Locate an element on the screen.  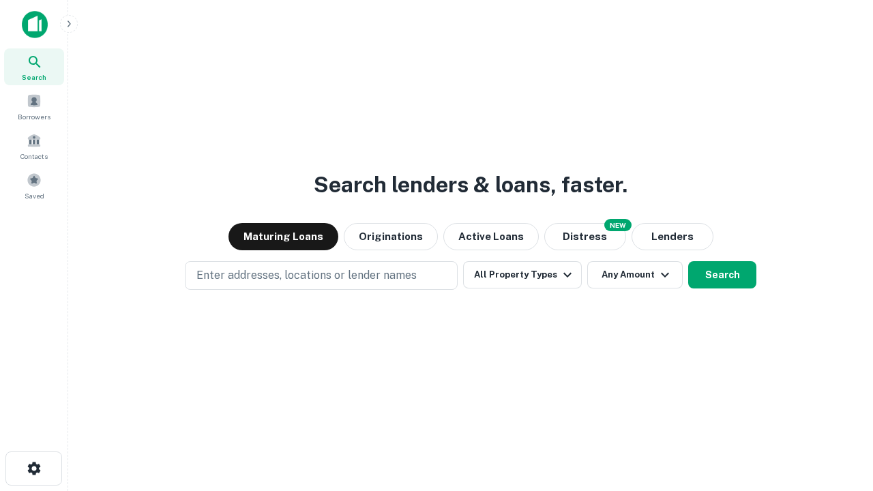
img: capitalize-icon.png is located at coordinates (35, 25).